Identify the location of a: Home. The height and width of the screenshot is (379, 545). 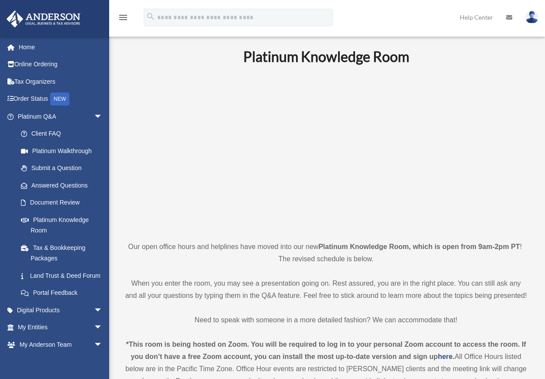
(61, 47).